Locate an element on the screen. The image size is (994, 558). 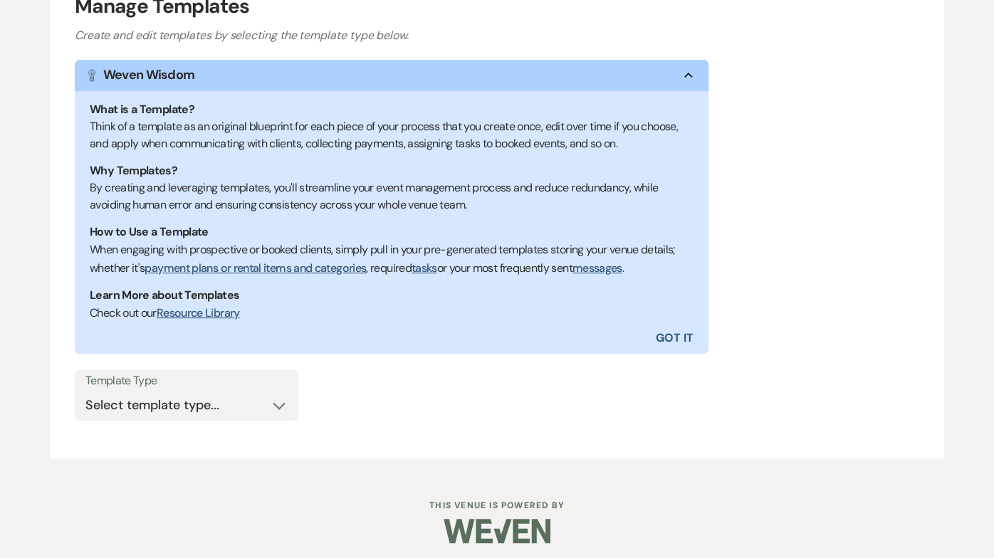
a: Resource Library is located at coordinates (198, 312).